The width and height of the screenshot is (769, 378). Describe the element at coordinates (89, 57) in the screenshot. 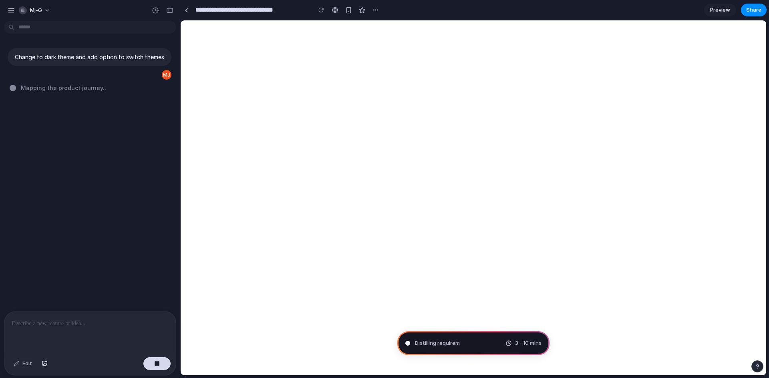

I see `p: Change to dark theme and add option to switch themes` at that location.